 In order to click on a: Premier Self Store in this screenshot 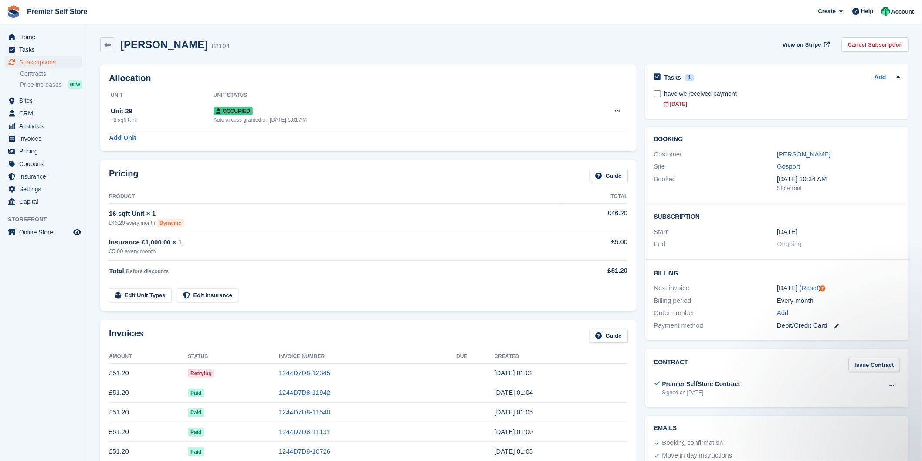, I will do `click(57, 11)`.